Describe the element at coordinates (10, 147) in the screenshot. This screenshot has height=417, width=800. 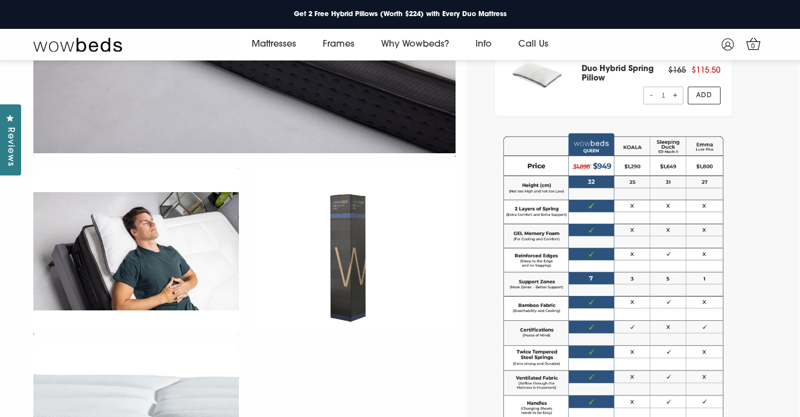
I see `span: Reviews` at that location.